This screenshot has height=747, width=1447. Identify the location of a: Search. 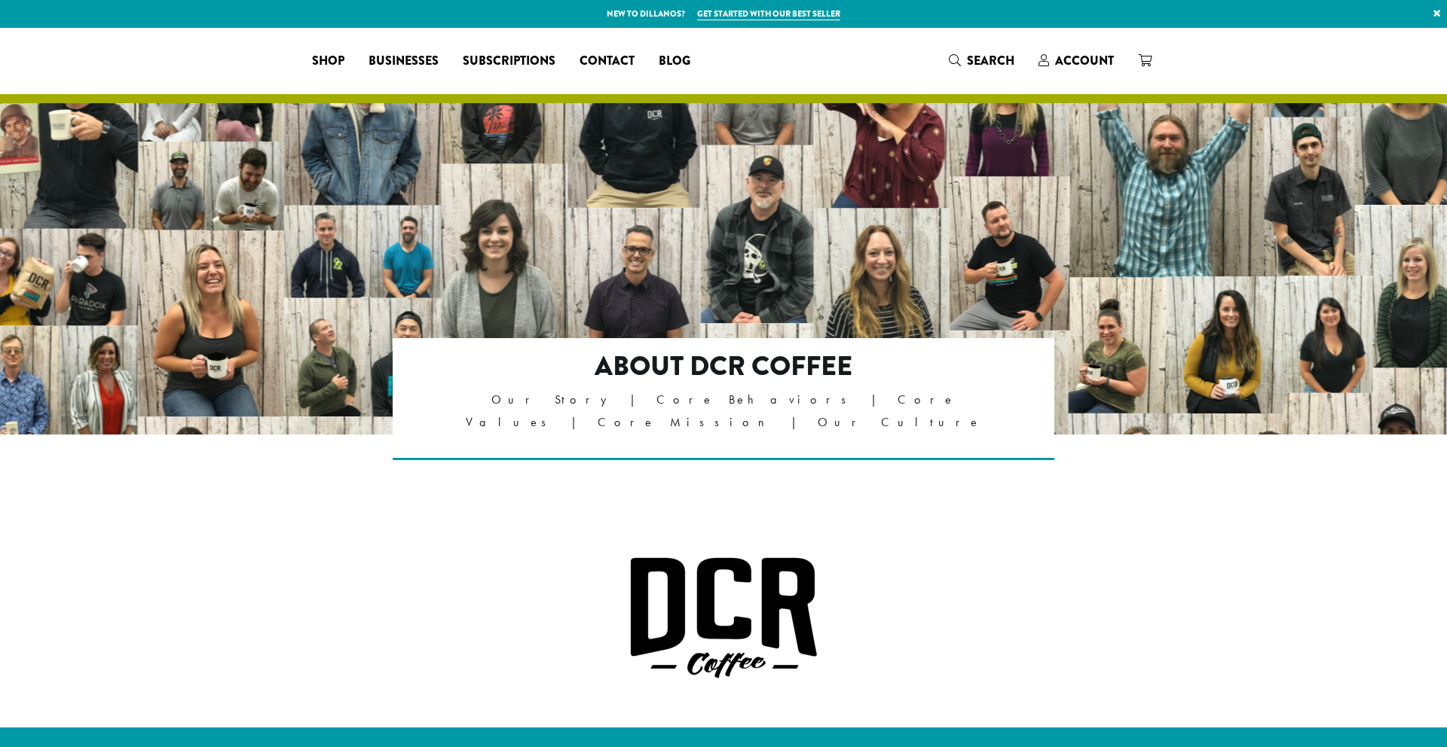
(981, 60).